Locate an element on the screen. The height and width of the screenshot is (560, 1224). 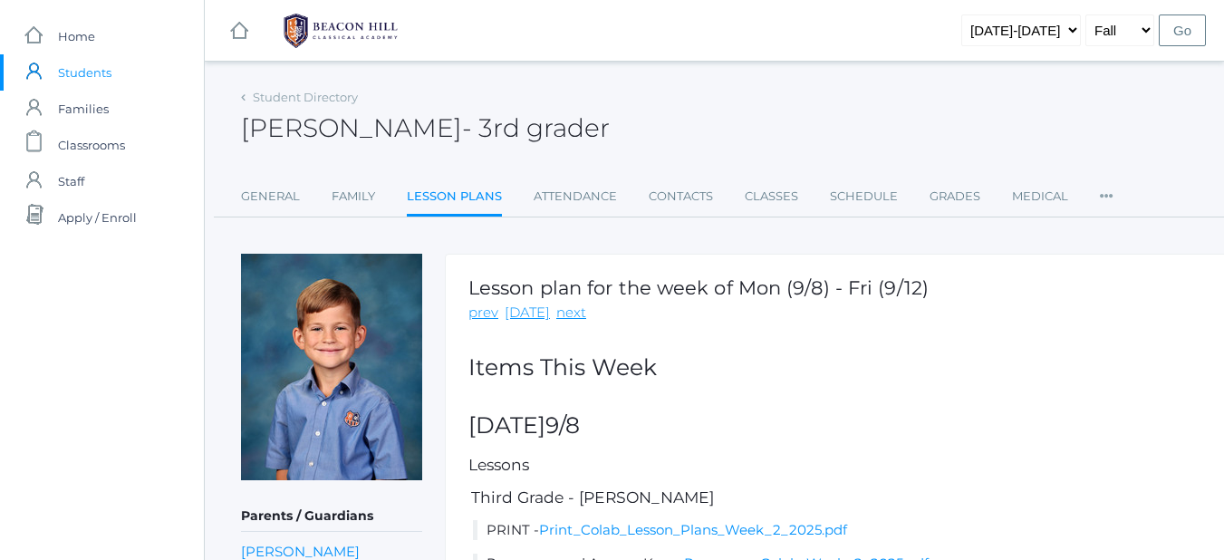
span: Home is located at coordinates (76, 36).